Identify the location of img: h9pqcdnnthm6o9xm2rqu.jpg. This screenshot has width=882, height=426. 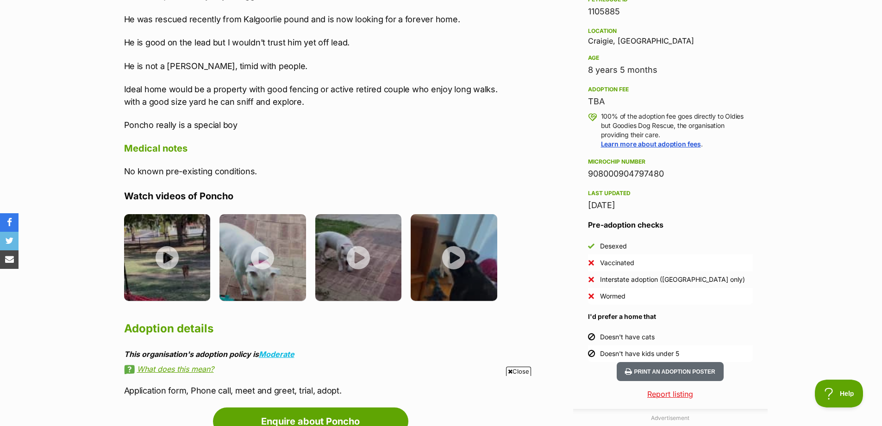
(358, 257).